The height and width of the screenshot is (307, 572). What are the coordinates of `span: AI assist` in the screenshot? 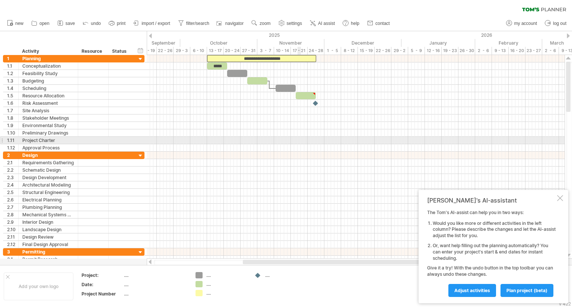 It's located at (326, 23).